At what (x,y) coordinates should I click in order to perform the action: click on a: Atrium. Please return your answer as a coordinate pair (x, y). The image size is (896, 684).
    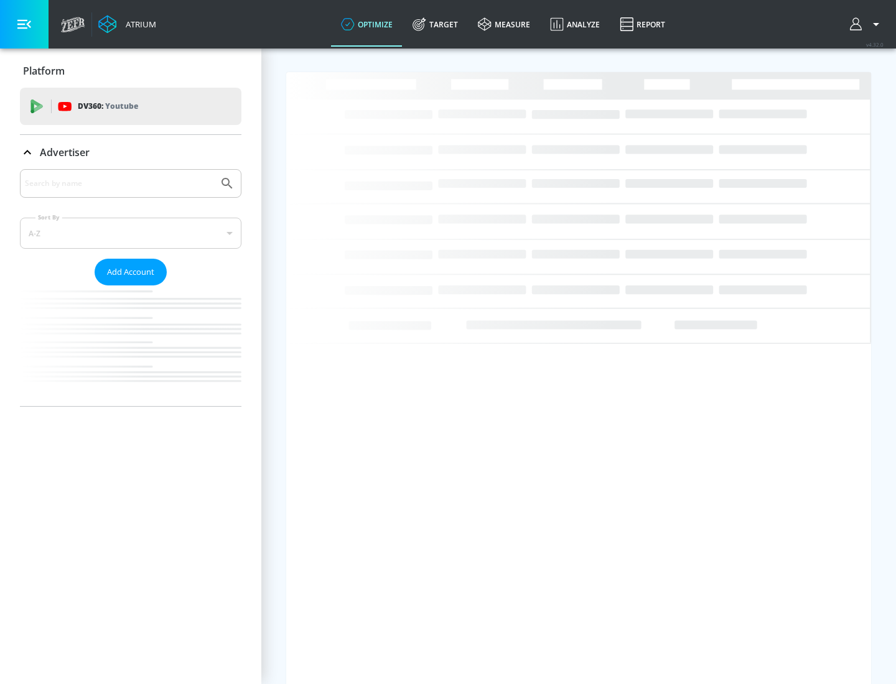
    Looking at the image, I should click on (127, 24).